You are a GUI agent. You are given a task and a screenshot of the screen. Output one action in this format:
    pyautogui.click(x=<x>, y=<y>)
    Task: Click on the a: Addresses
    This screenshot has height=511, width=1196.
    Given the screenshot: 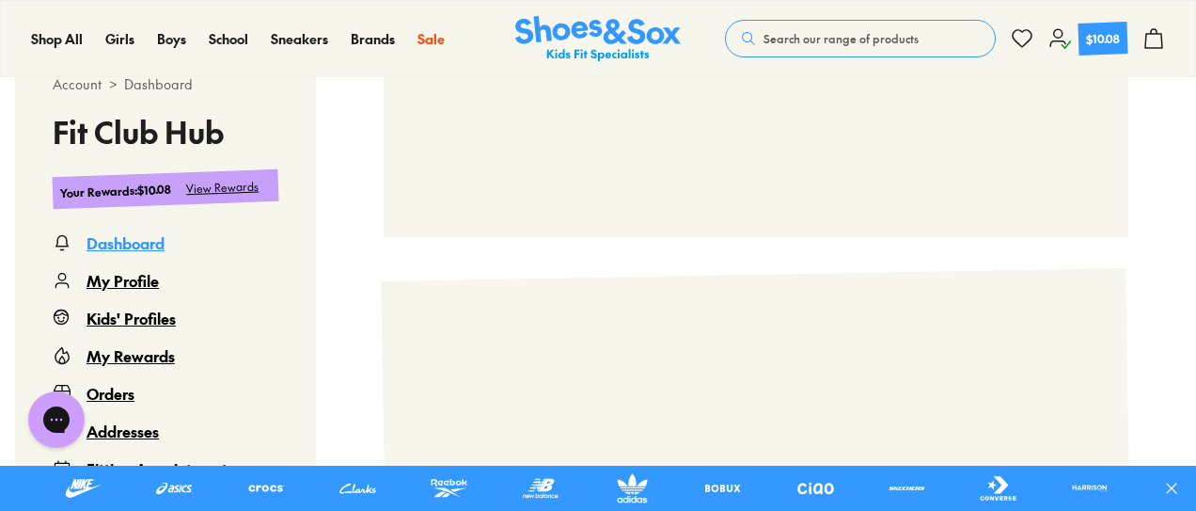 What is the action you would take?
    pyautogui.click(x=166, y=431)
    